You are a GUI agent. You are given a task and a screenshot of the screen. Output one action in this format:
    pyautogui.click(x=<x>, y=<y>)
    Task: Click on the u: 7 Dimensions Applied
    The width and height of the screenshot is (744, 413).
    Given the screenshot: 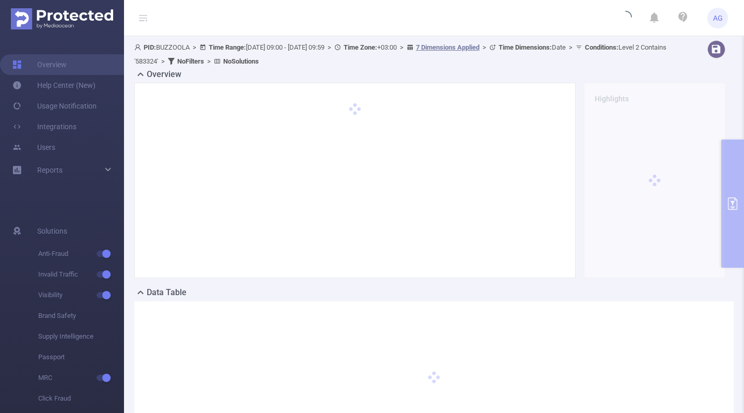 What is the action you would take?
    pyautogui.click(x=447, y=47)
    